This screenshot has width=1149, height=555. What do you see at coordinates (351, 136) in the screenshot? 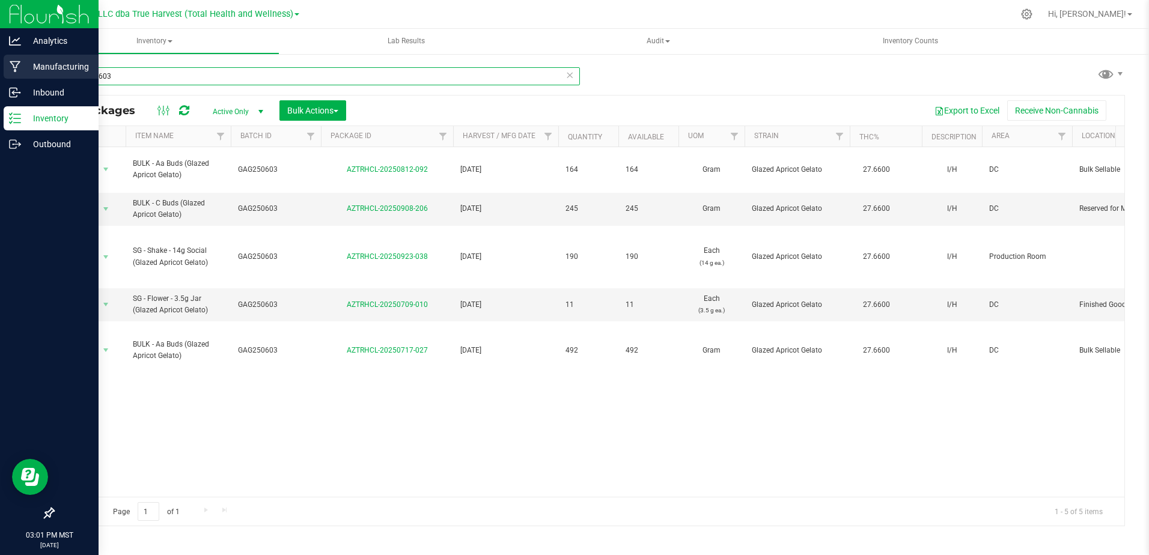
I see `a: Package ID` at bounding box center [351, 136].